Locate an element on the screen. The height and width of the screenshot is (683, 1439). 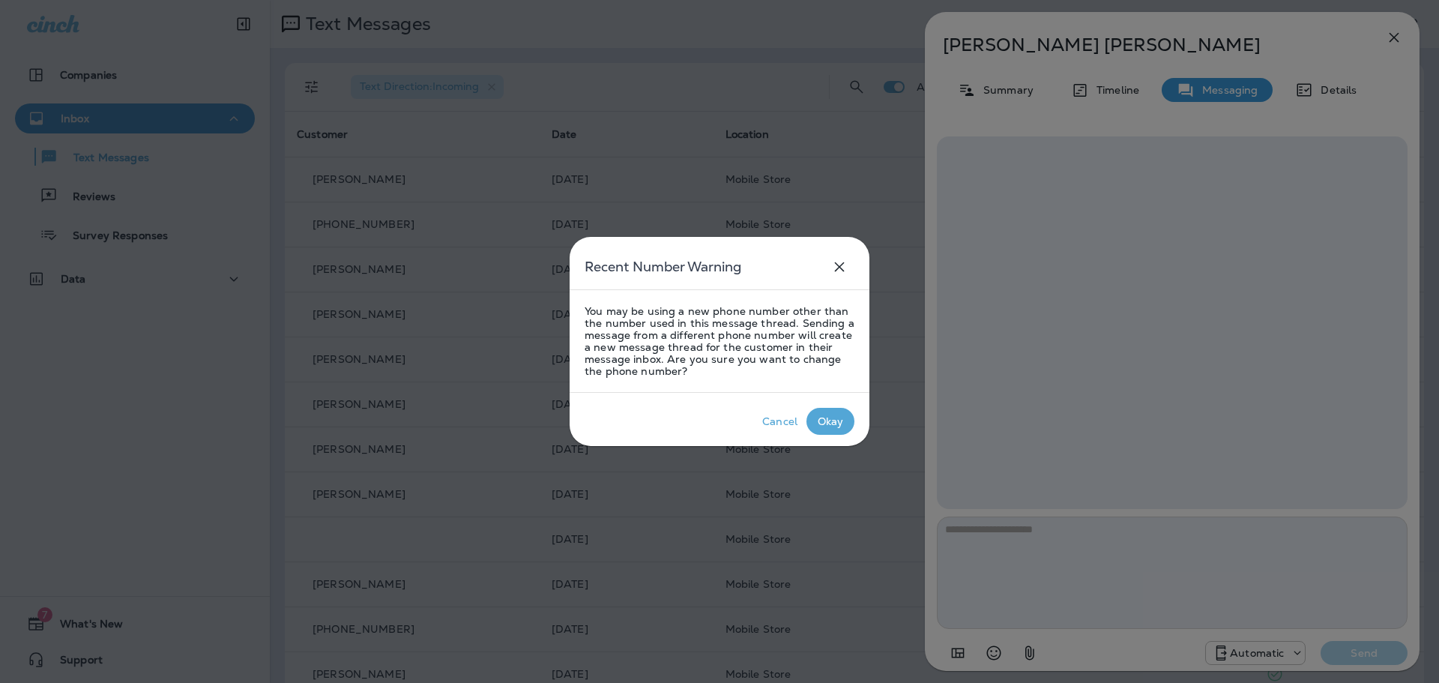
button: Okay is located at coordinates (831, 421).